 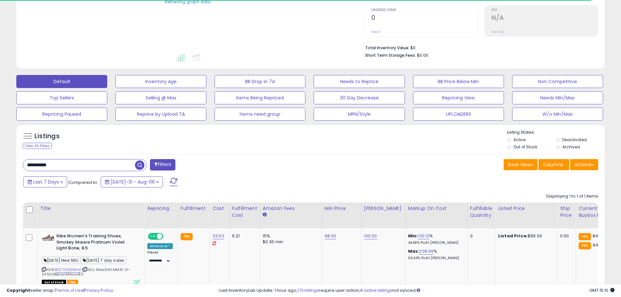 What do you see at coordinates (413, 236) in the screenshot?
I see `b: Min:` at bounding box center [413, 236].